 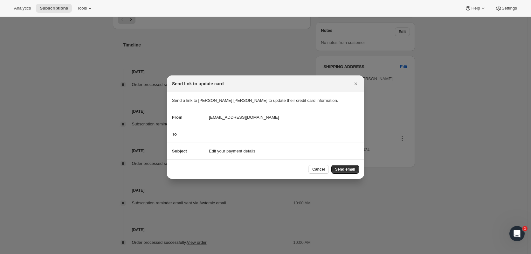 What do you see at coordinates (232, 151) in the screenshot?
I see `span: Edit your payment details` at bounding box center [232, 151].